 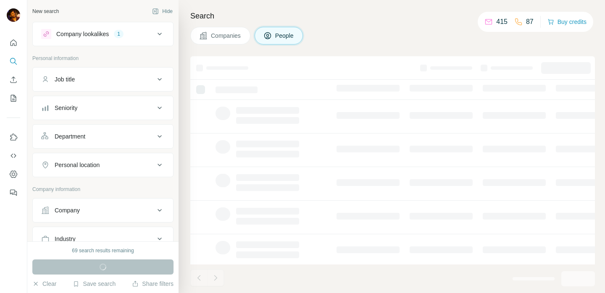 I want to click on button: Share filters, so click(x=152, y=284).